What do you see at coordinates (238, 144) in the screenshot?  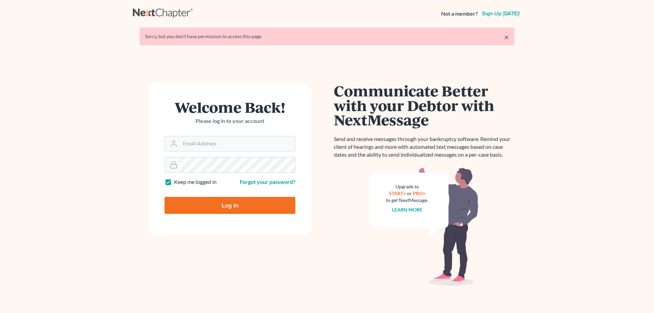 I see `input: Email Address` at bounding box center [238, 144].